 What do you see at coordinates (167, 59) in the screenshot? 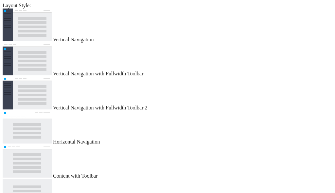
I see `md-radio-button: Vertical Navigation with Fullwidth Toolbar` at bounding box center [167, 59].